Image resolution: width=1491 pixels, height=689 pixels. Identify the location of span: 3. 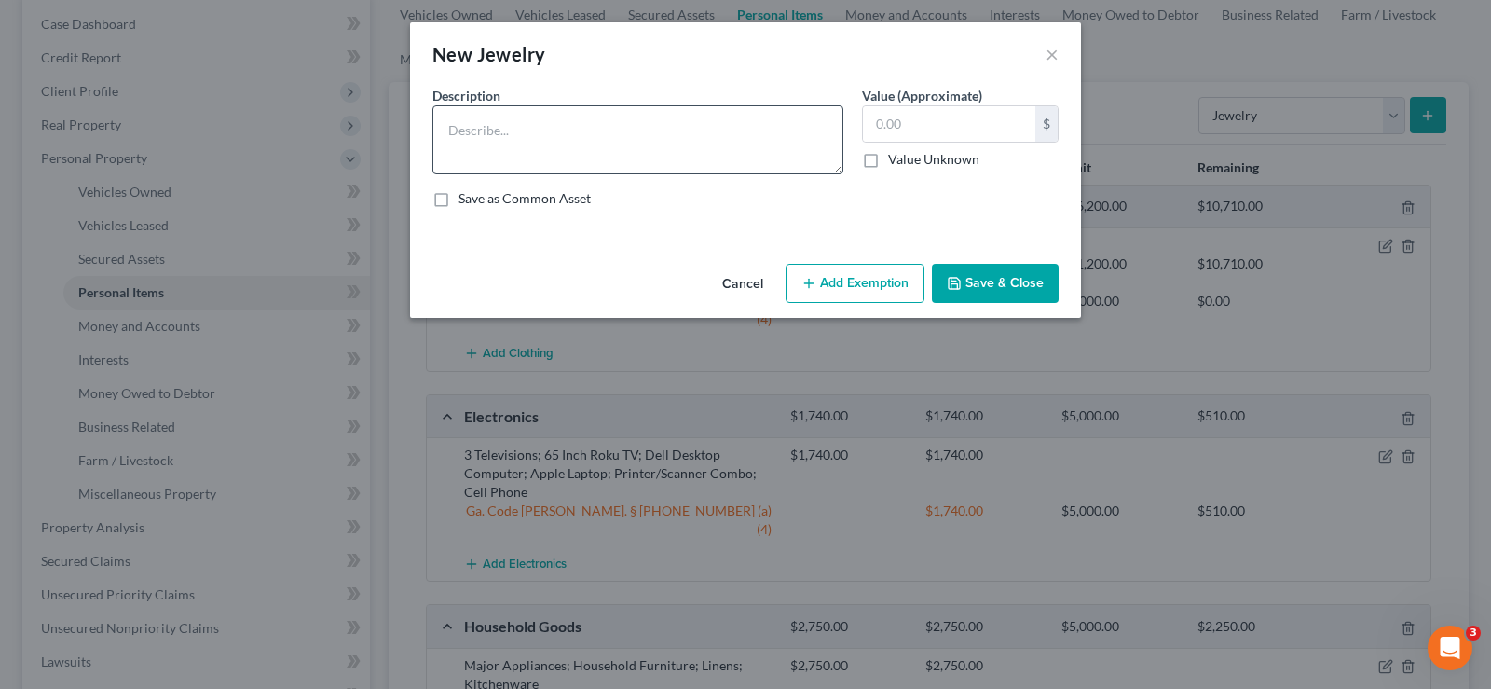
(1473, 633).